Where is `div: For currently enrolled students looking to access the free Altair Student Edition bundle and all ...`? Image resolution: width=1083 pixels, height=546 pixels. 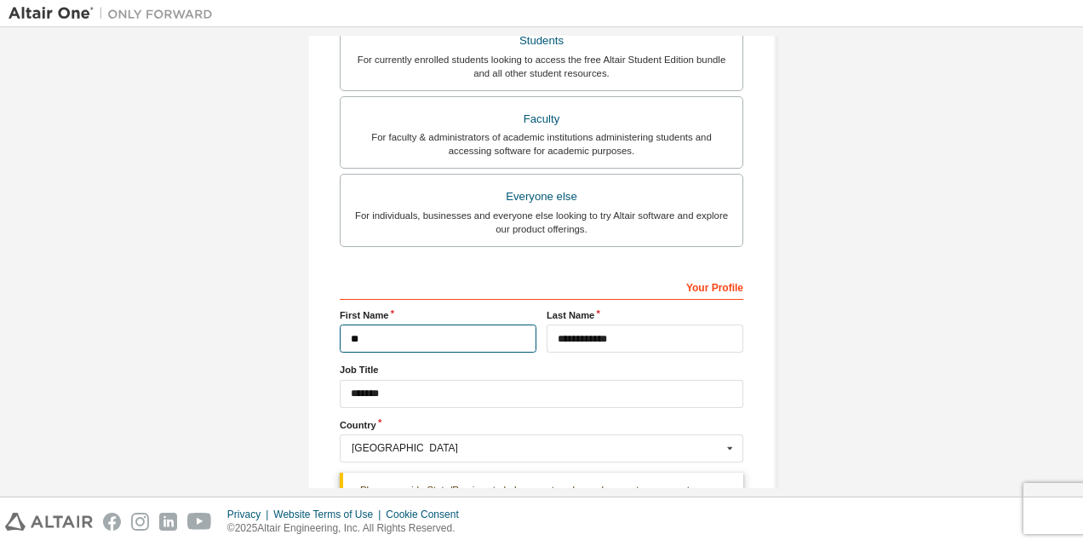
div: For currently enrolled students looking to access the free Altair Student Edition bundle and all ... is located at coordinates (542, 66).